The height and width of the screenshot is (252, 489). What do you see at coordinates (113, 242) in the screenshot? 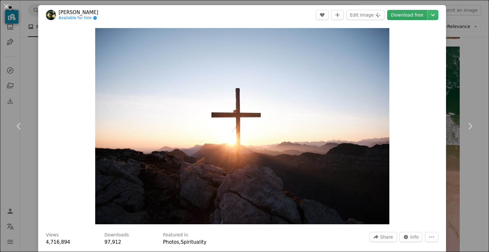
I see `span: 97,912` at bounding box center [113, 242].